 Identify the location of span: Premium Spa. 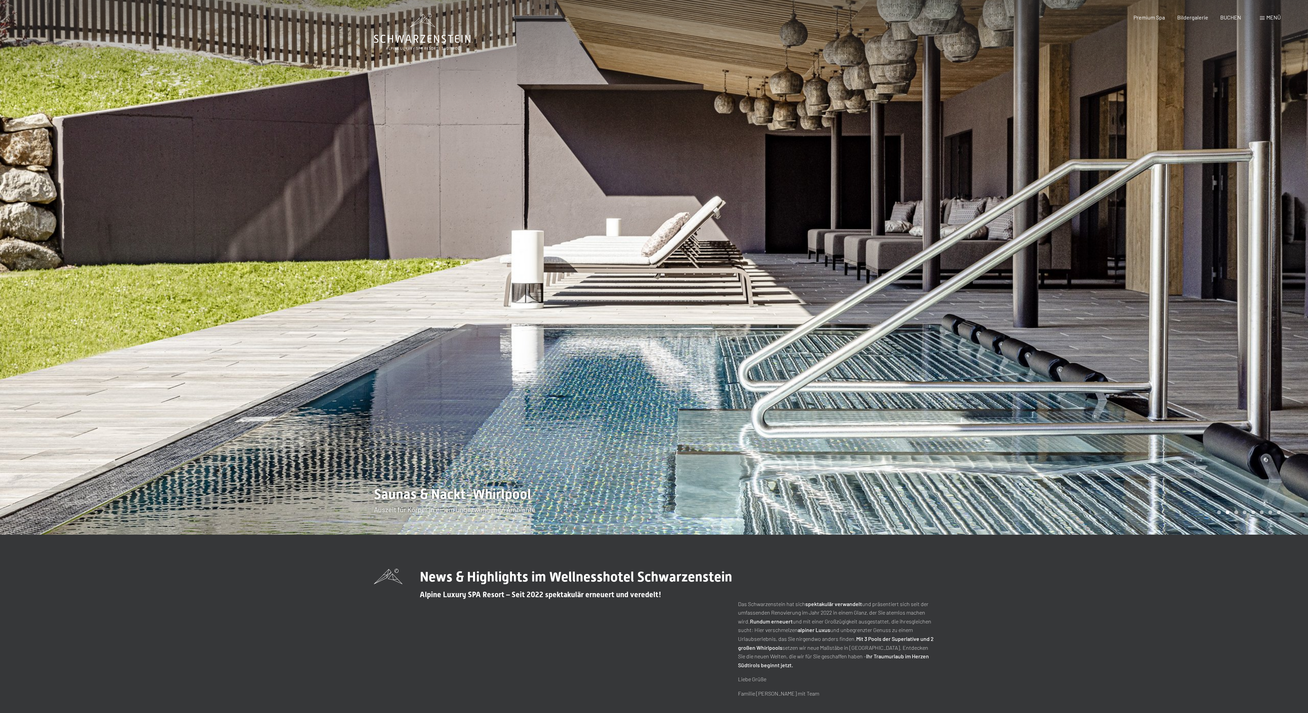
(1150, 17).